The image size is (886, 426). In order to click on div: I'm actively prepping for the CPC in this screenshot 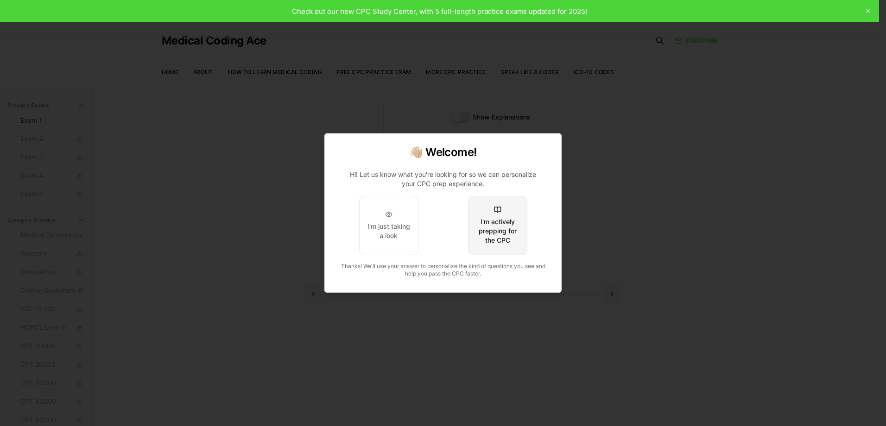, I will do `click(497, 231)`.